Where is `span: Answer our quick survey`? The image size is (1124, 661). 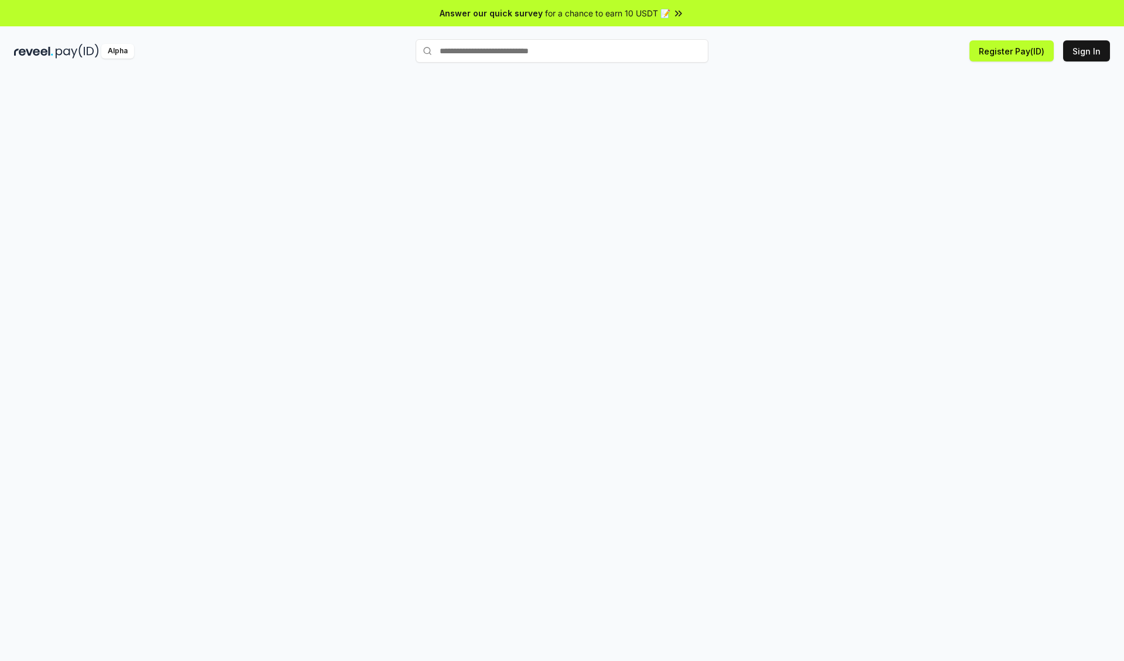 span: Answer our quick survey is located at coordinates (491, 13).